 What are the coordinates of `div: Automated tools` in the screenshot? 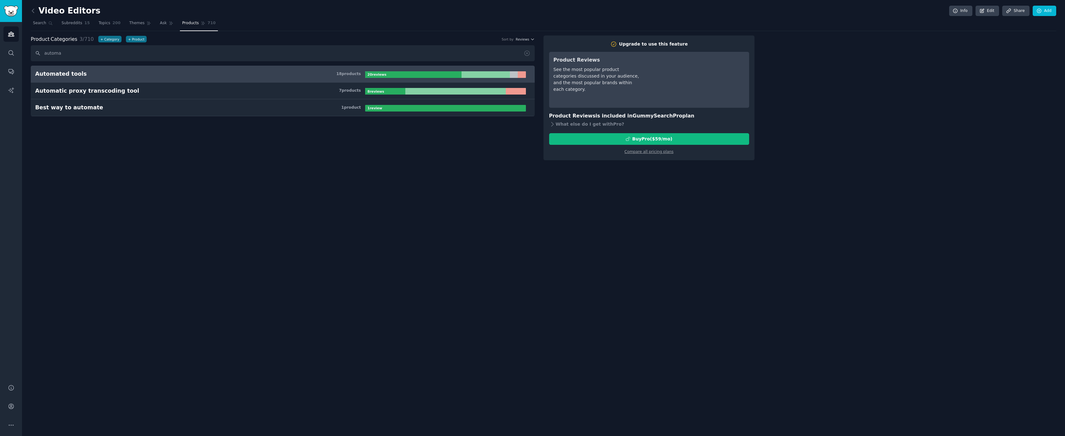 It's located at (61, 74).